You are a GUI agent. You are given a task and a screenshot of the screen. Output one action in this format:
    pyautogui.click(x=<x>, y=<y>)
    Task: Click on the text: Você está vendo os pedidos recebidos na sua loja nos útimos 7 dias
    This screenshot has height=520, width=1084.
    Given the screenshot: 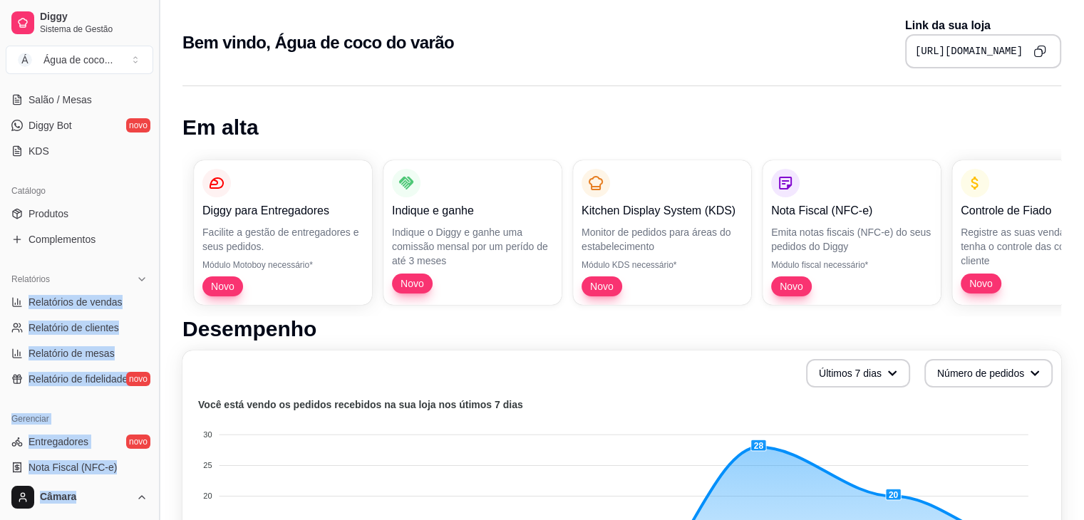 What is the action you would take?
    pyautogui.click(x=361, y=405)
    